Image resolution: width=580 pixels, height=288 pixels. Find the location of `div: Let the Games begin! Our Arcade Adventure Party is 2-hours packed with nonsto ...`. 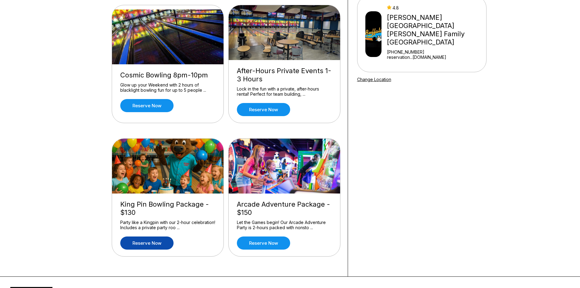

div: Let the Games begin! Our Arcade Adventure Party is 2-hours packed with nonsto ... is located at coordinates (284, 225).